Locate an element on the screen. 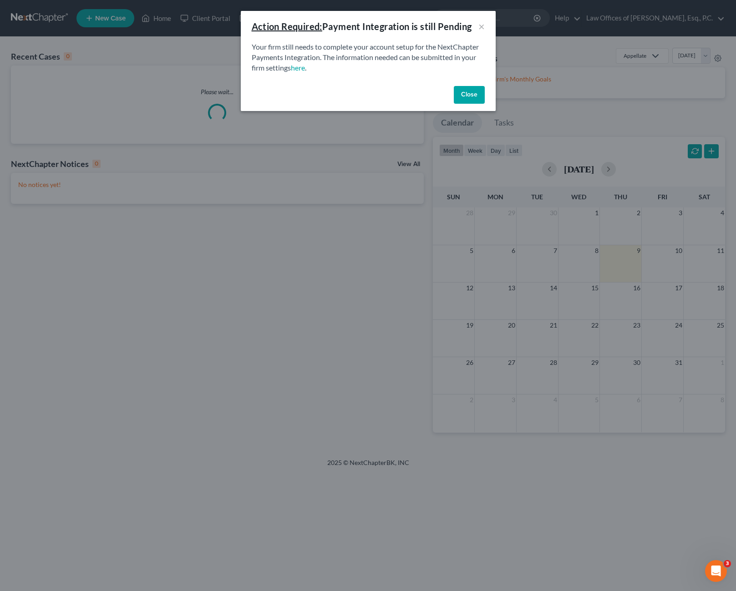 Image resolution: width=736 pixels, height=591 pixels. u: Action Required: is located at coordinates (287, 26).